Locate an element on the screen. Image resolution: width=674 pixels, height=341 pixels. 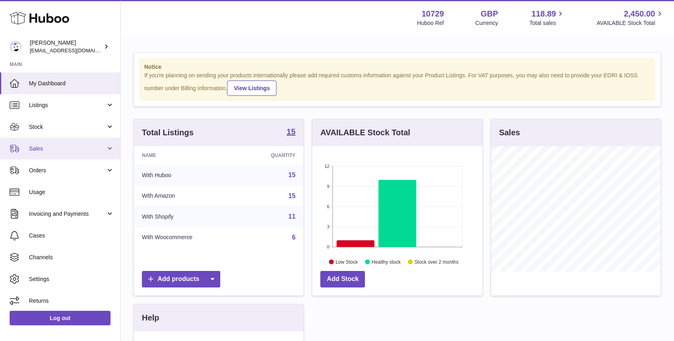
text: 6 is located at coordinates (328, 206).